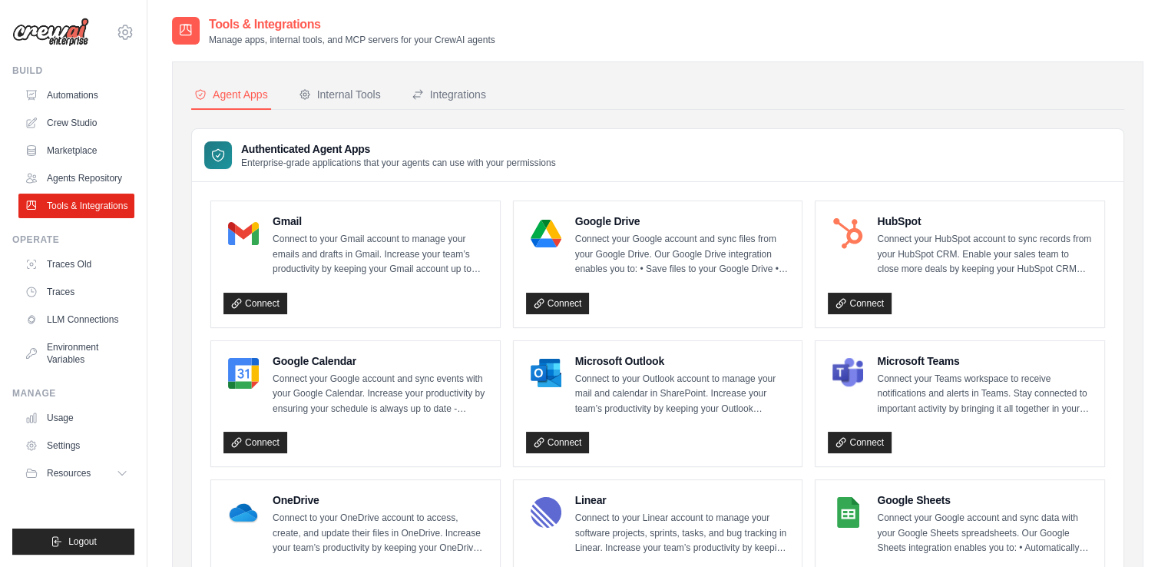 The height and width of the screenshot is (567, 1168). I want to click on h3: Authenticated Agent Apps, so click(399, 149).